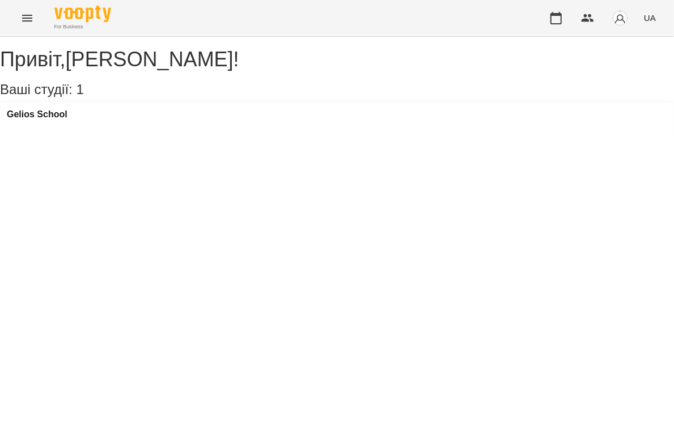  Describe the element at coordinates (83, 27) in the screenshot. I see `span: For Business` at that location.